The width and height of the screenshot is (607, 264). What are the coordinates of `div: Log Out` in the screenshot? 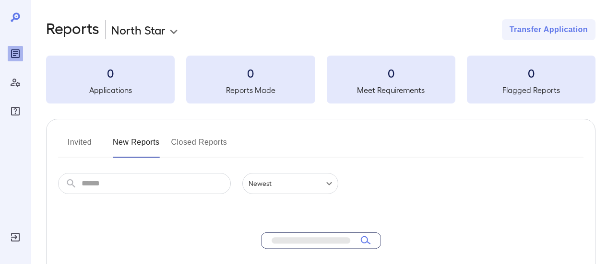 It's located at (15, 238).